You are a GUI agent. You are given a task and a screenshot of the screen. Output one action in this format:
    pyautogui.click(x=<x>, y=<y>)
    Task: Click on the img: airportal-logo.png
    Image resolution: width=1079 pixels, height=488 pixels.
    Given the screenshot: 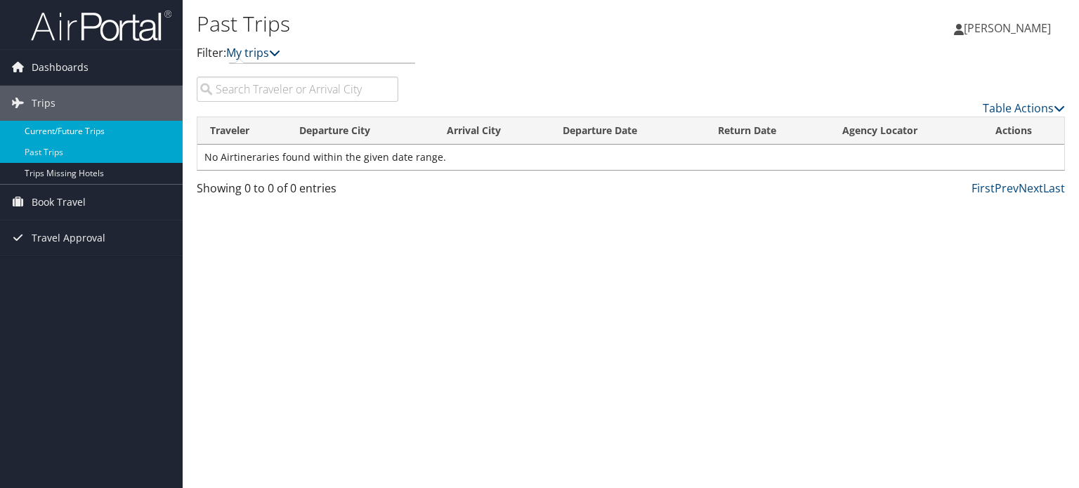 What is the action you would take?
    pyautogui.click(x=101, y=25)
    